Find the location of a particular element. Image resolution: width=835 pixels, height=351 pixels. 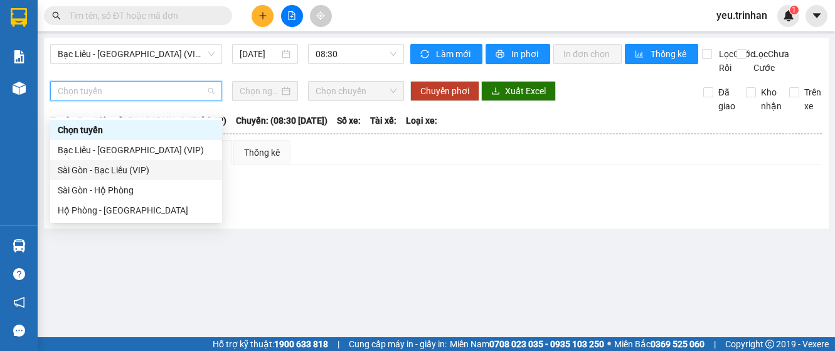

span: Miền Bắc is located at coordinates (659, 344).